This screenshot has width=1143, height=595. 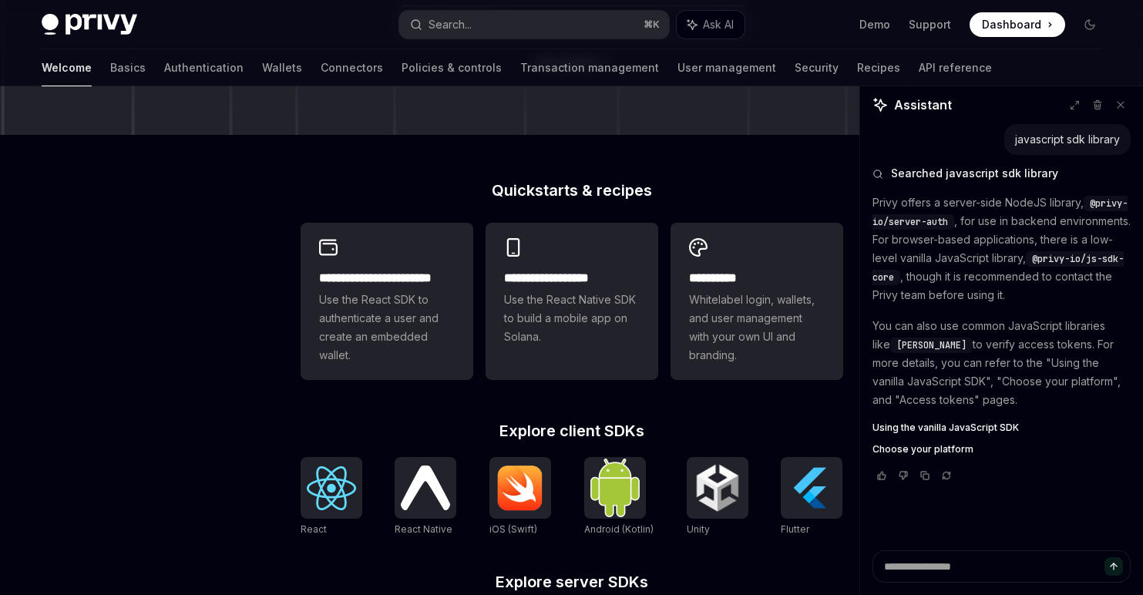 I want to click on a: ReactReact, so click(x=331, y=497).